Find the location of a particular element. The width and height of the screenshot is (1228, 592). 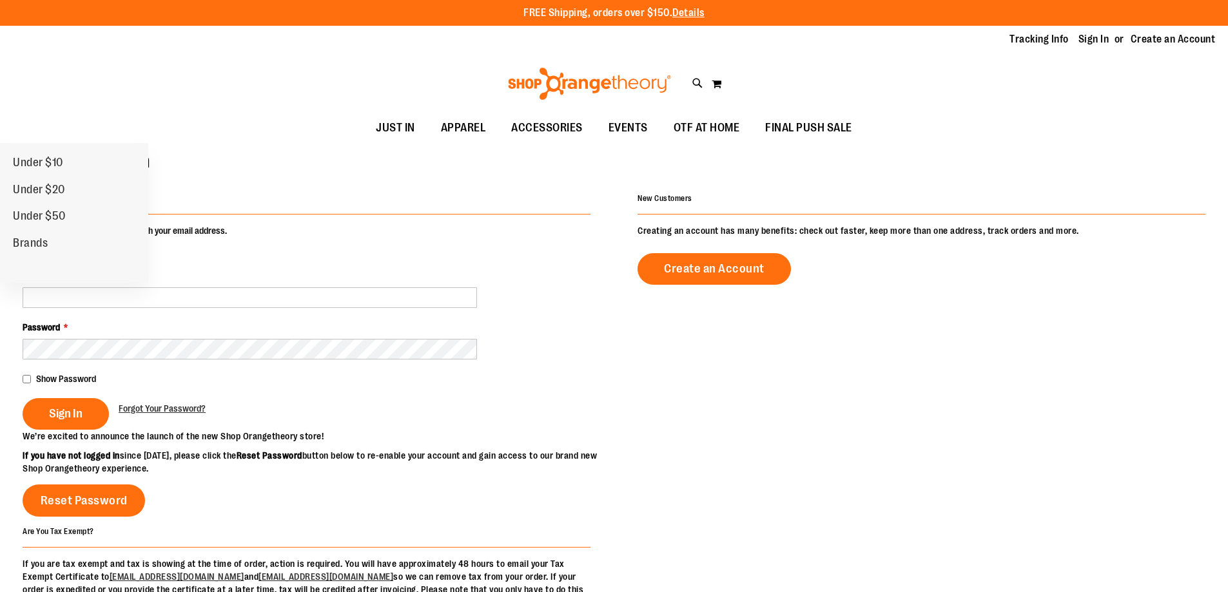

a: Forgot Your Password? is located at coordinates (162, 409).